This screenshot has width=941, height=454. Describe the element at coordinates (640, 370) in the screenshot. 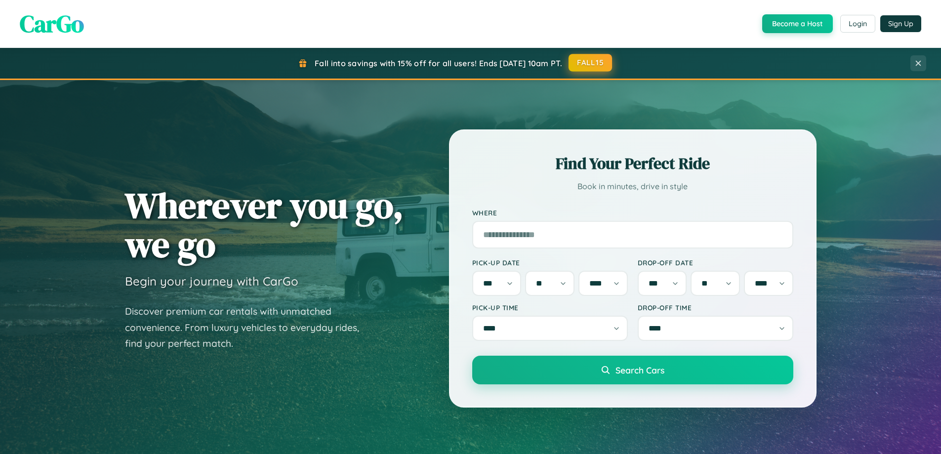

I see `span: Search Cars` at that location.